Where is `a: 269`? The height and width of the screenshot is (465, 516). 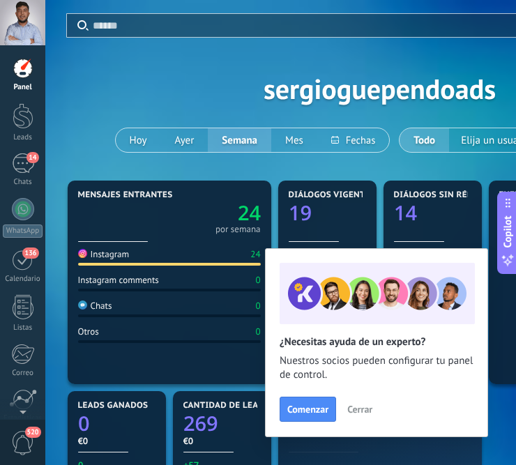 a: 269 is located at coordinates (222, 424).